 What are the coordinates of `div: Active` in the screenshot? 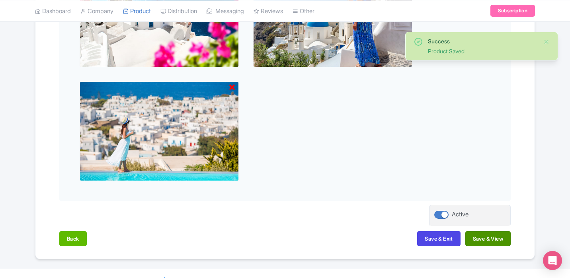 It's located at (460, 215).